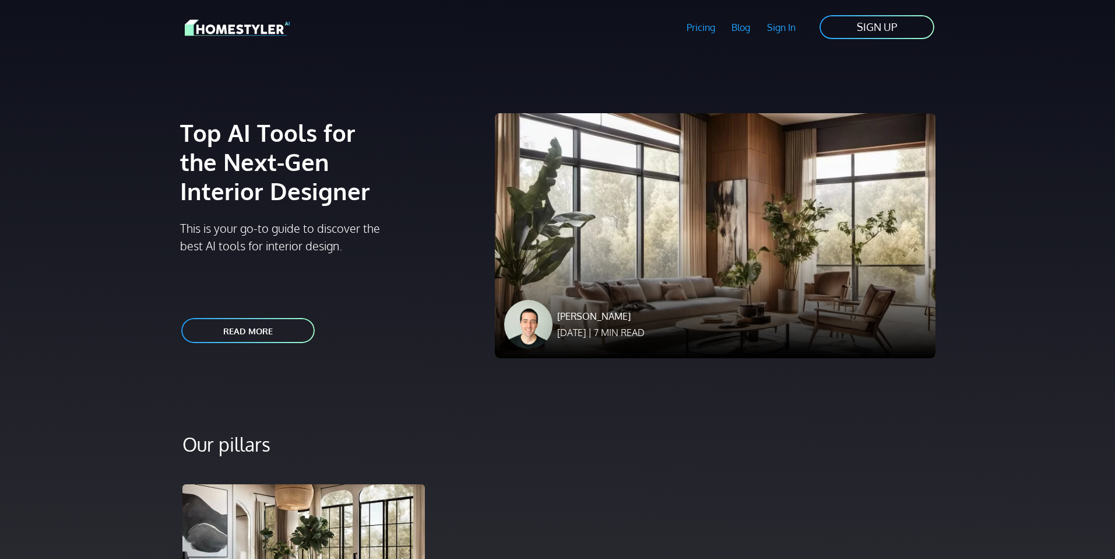 This screenshot has height=559, width=1115. I want to click on a: Sign In, so click(782, 27).